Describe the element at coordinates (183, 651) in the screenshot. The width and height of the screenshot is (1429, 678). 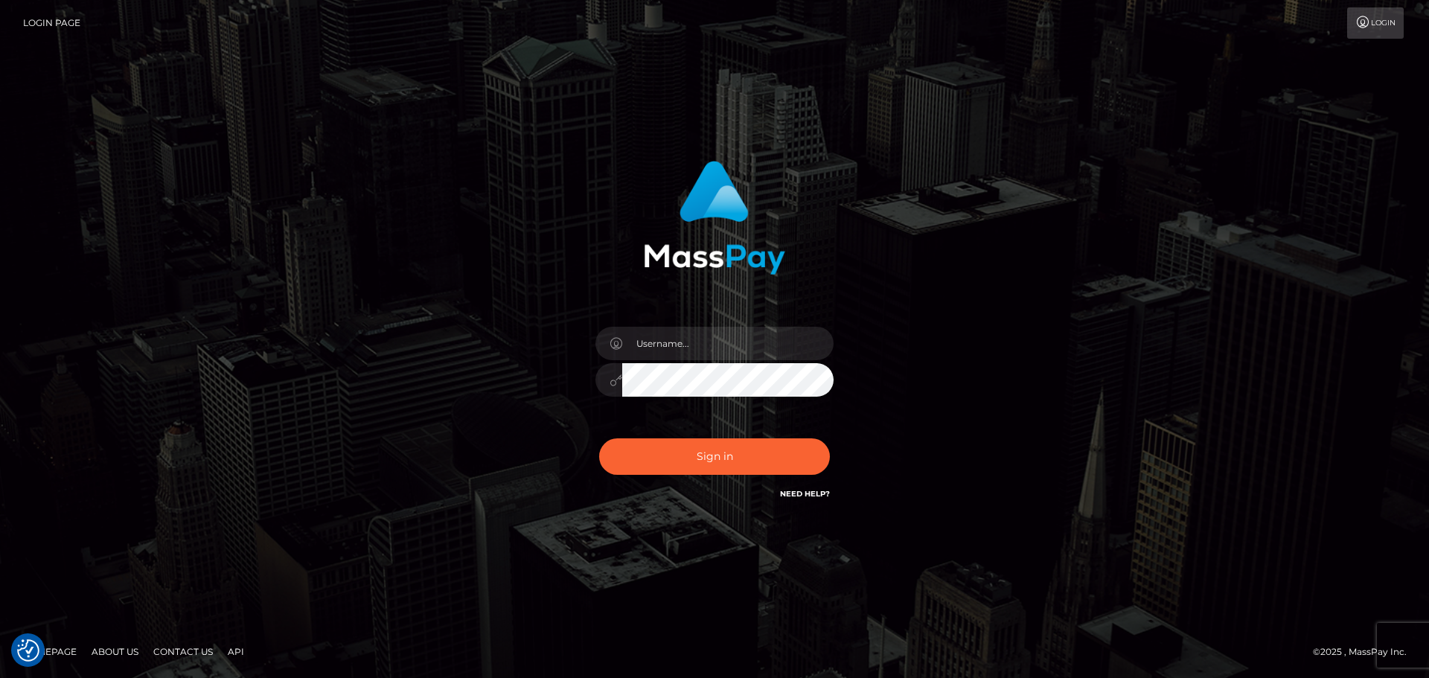
I see `a: Contact Us` at that location.